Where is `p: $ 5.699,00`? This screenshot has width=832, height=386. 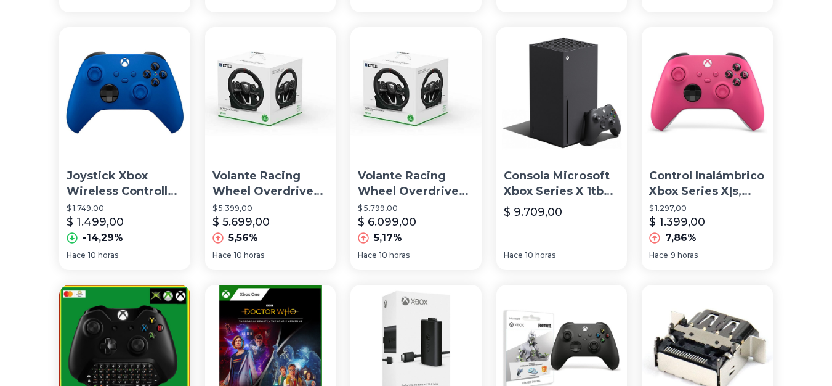
p: $ 5.699,00 is located at coordinates (241, 222).